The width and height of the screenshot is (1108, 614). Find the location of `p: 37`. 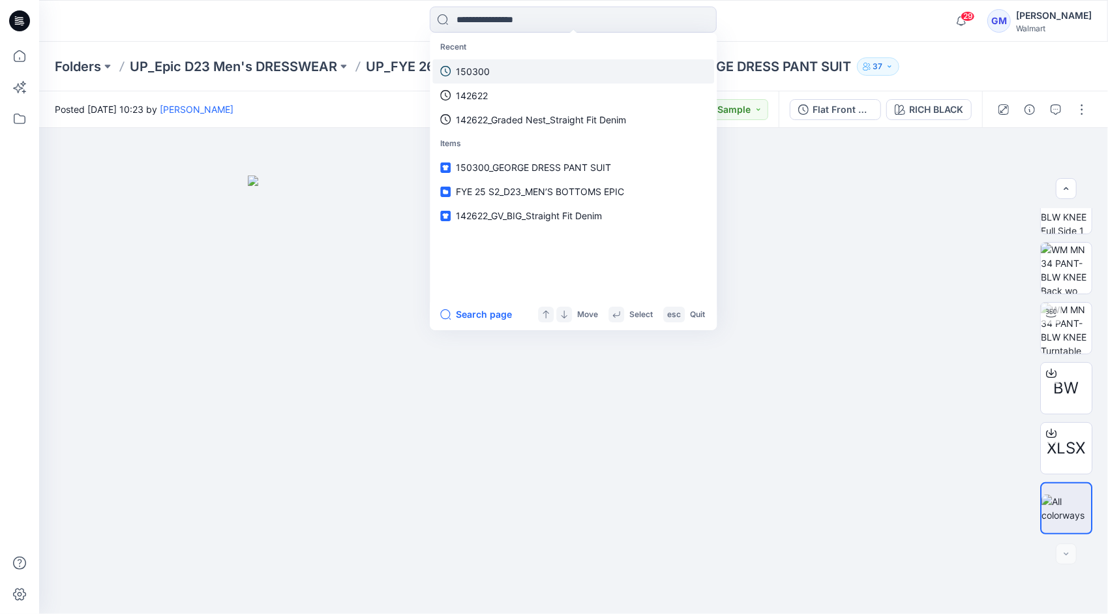

p: 37 is located at coordinates (878, 67).